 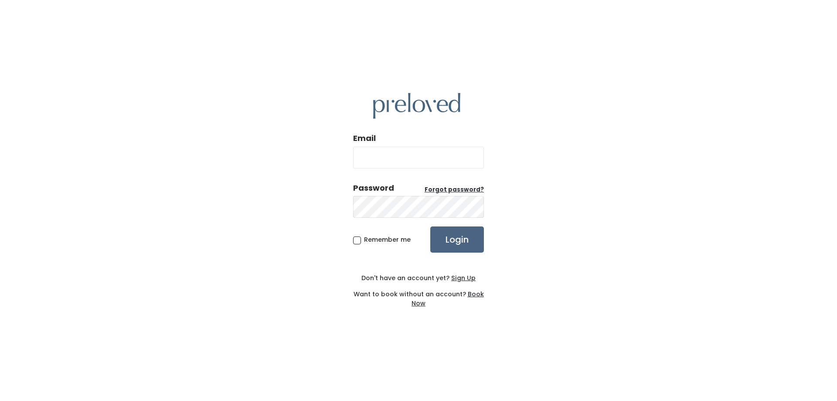 What do you see at coordinates (463, 278) in the screenshot?
I see `a: Sign Up` at bounding box center [463, 278].